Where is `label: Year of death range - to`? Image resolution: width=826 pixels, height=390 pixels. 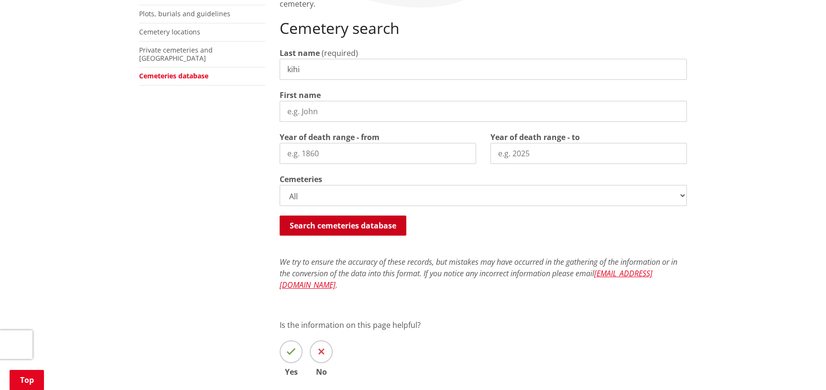 label: Year of death range - to is located at coordinates (535, 137).